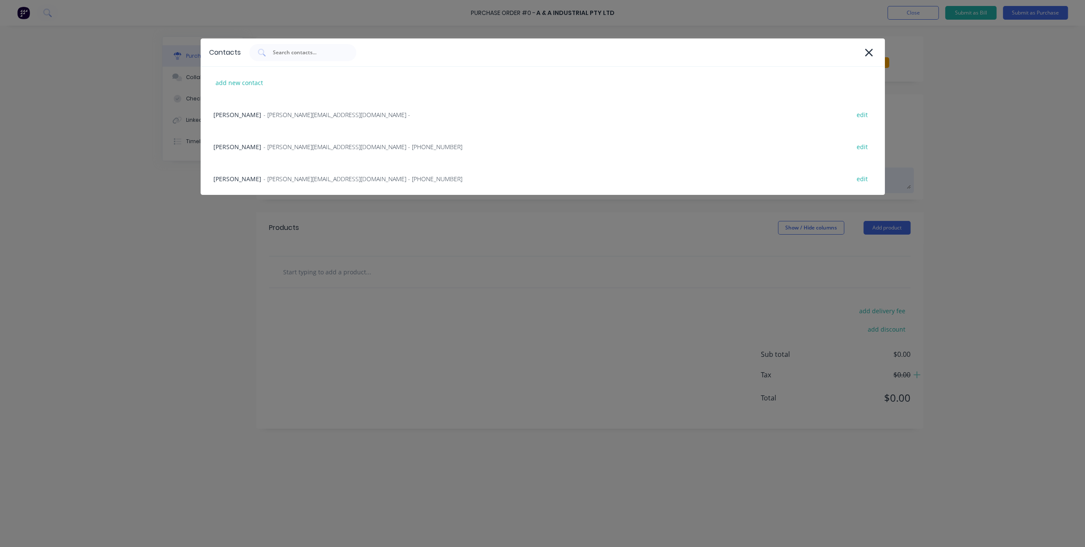  What do you see at coordinates (225, 53) in the screenshot?
I see `div: Contacts` at bounding box center [225, 53].